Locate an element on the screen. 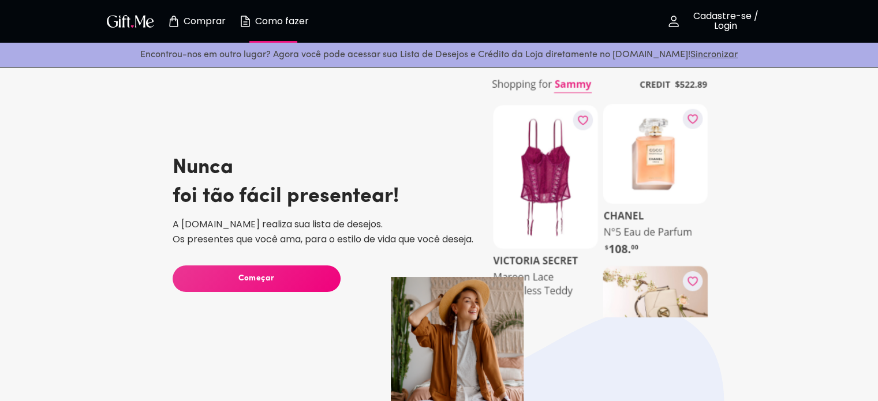 The image size is (878, 401). img: Logotipo GiftMe is located at coordinates (130, 21).